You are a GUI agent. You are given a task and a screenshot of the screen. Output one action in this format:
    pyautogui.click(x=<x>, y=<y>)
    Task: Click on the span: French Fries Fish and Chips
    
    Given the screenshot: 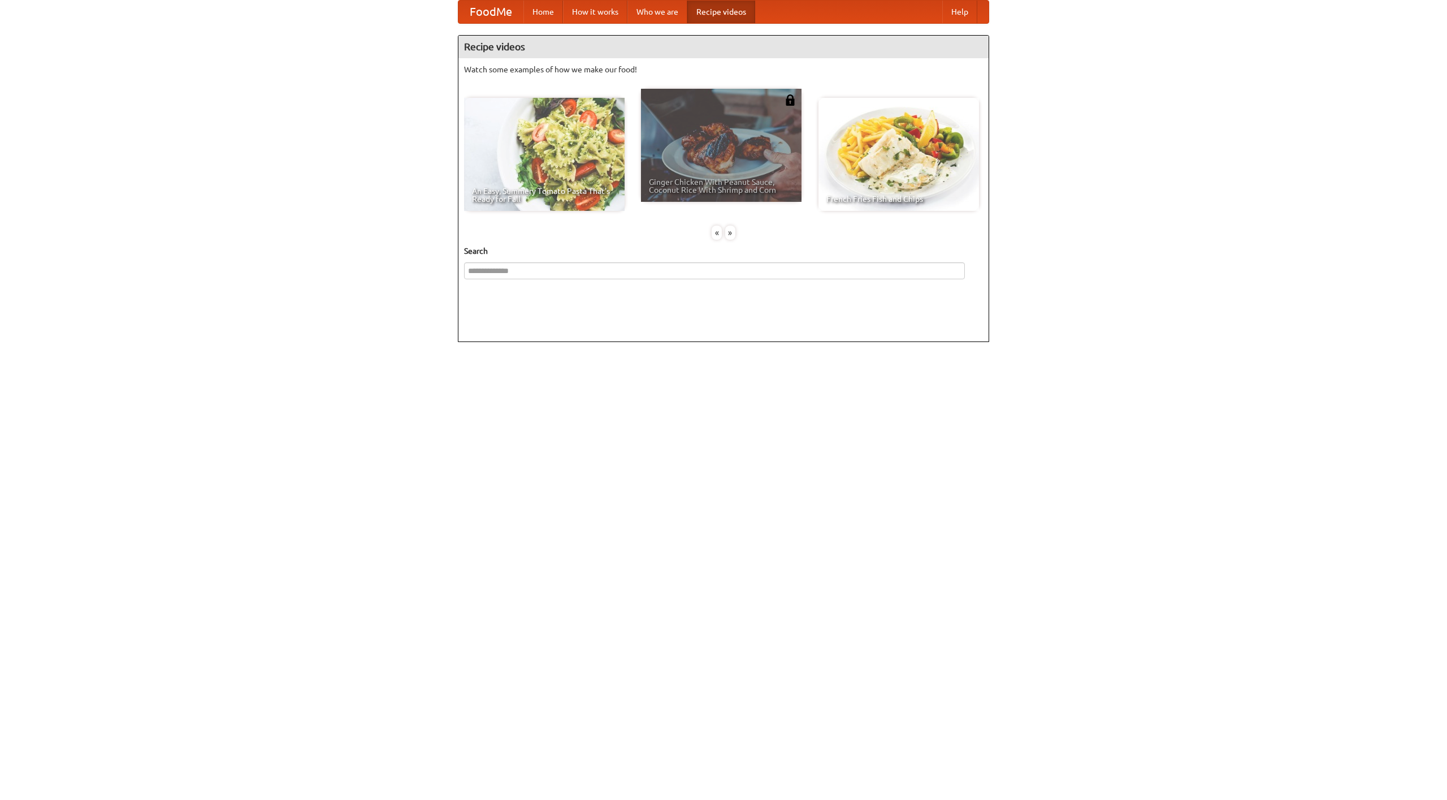 What is the action you would take?
    pyautogui.click(x=899, y=199)
    